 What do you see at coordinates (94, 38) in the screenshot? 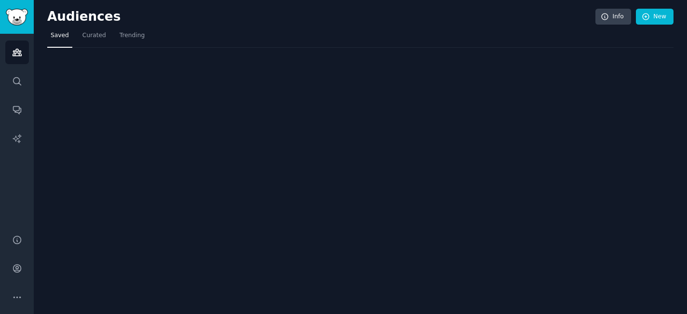
I see `a: Curated` at bounding box center [94, 38].